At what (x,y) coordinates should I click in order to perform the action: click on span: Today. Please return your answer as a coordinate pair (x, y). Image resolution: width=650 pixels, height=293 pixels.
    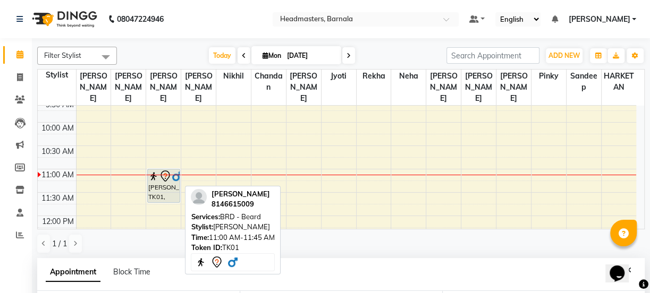
    Looking at the image, I should click on (222, 55).